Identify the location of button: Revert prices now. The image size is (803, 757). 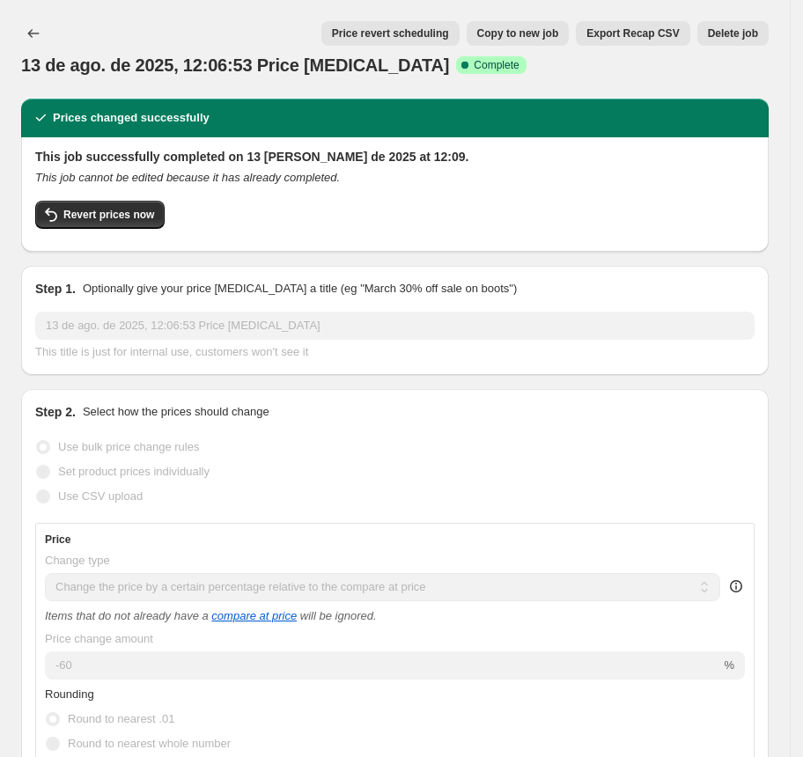
(99, 215).